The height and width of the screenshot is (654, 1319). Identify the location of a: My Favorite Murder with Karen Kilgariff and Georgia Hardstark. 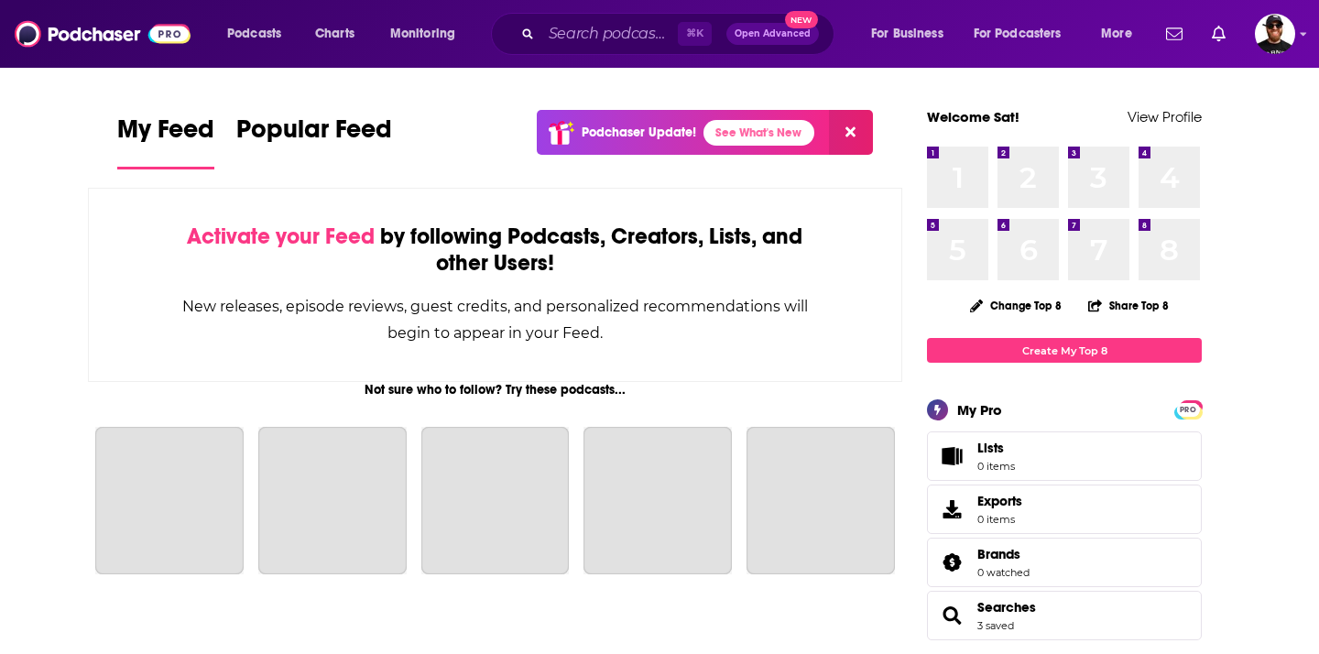
(820, 501).